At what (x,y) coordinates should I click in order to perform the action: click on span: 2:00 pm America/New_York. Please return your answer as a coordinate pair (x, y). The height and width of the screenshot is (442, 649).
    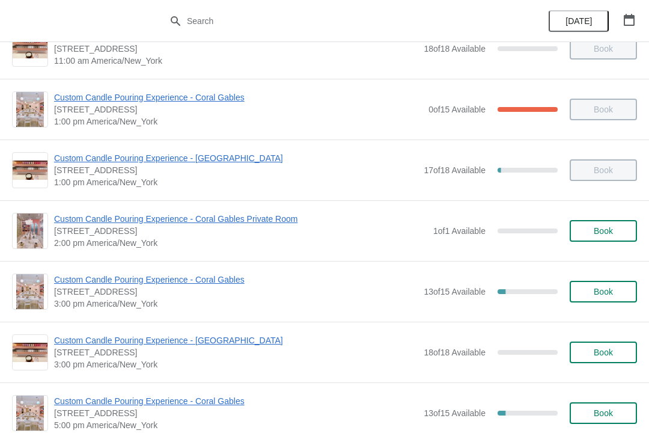
    Looking at the image, I should click on (240, 243).